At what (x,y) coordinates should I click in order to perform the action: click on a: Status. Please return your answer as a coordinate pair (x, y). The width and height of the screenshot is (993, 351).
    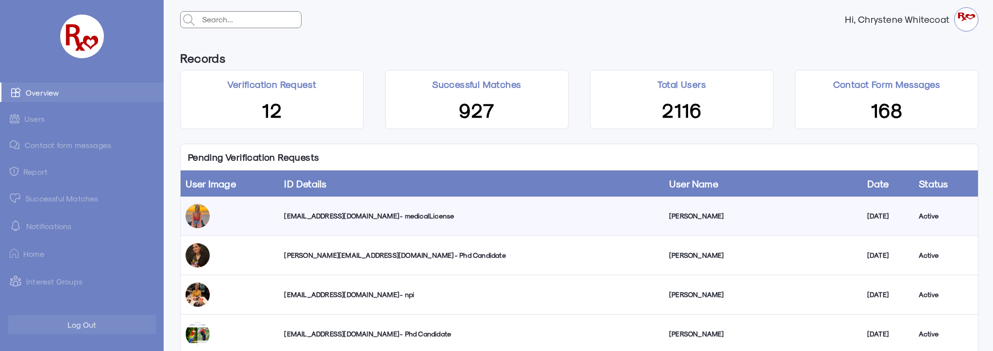
    Looking at the image, I should click on (933, 184).